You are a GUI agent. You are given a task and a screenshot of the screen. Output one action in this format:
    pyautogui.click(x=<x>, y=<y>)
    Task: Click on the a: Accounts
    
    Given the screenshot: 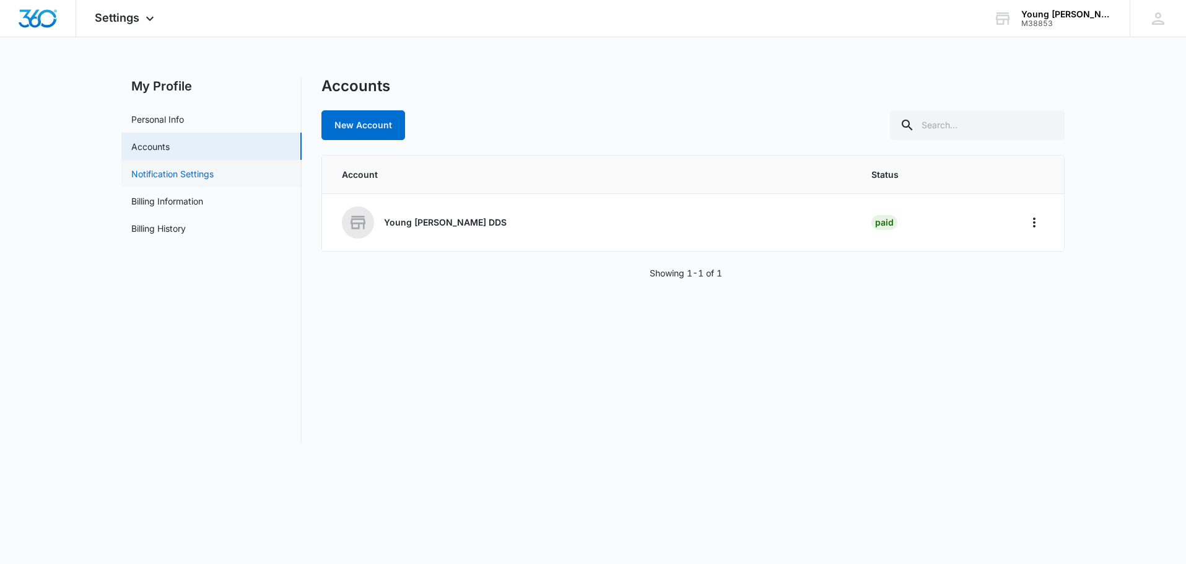 What is the action you would take?
    pyautogui.click(x=151, y=146)
    